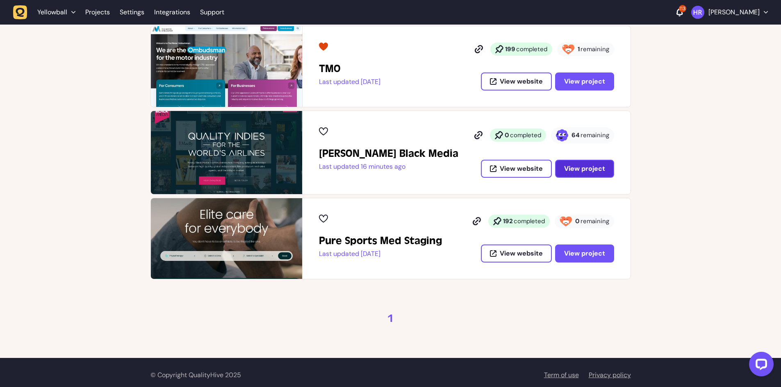 The height and width of the screenshot is (387, 781). What do you see at coordinates (510, 49) in the screenshot?
I see `strong: 199` at bounding box center [510, 49].